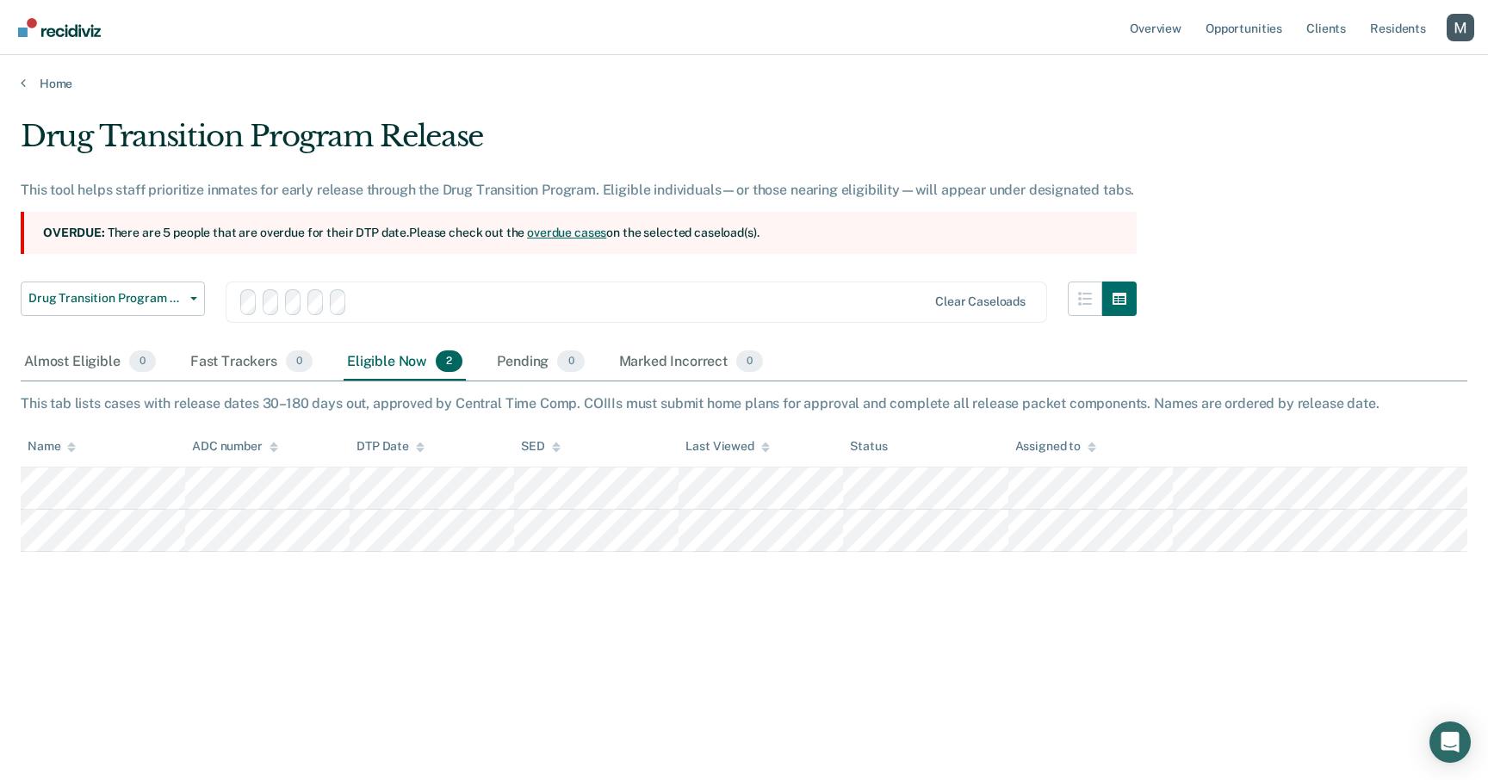  I want to click on div: SED, so click(541, 446).